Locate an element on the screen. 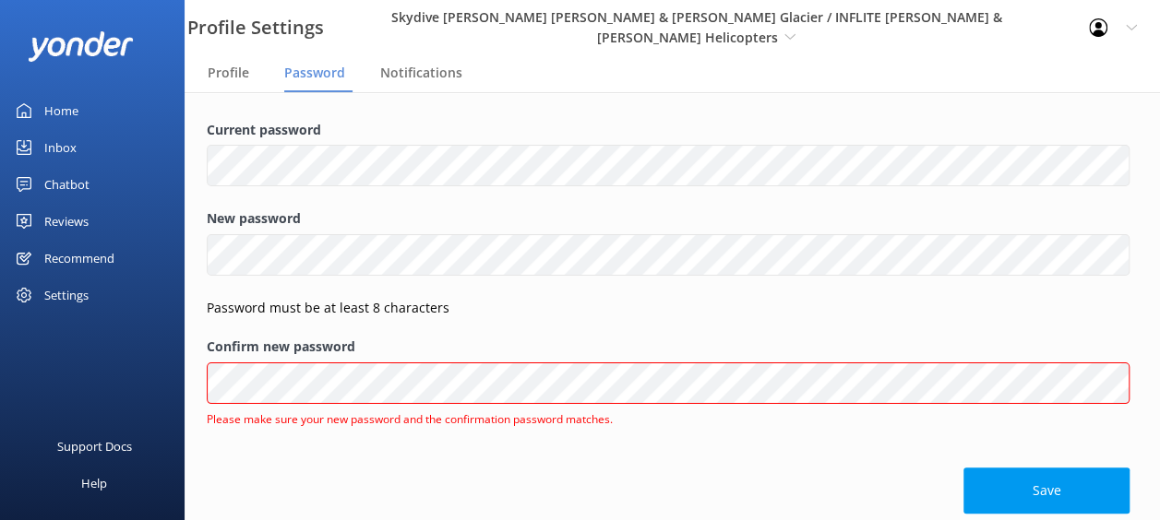 The width and height of the screenshot is (1160, 520). button: Save is located at coordinates (1046, 491).